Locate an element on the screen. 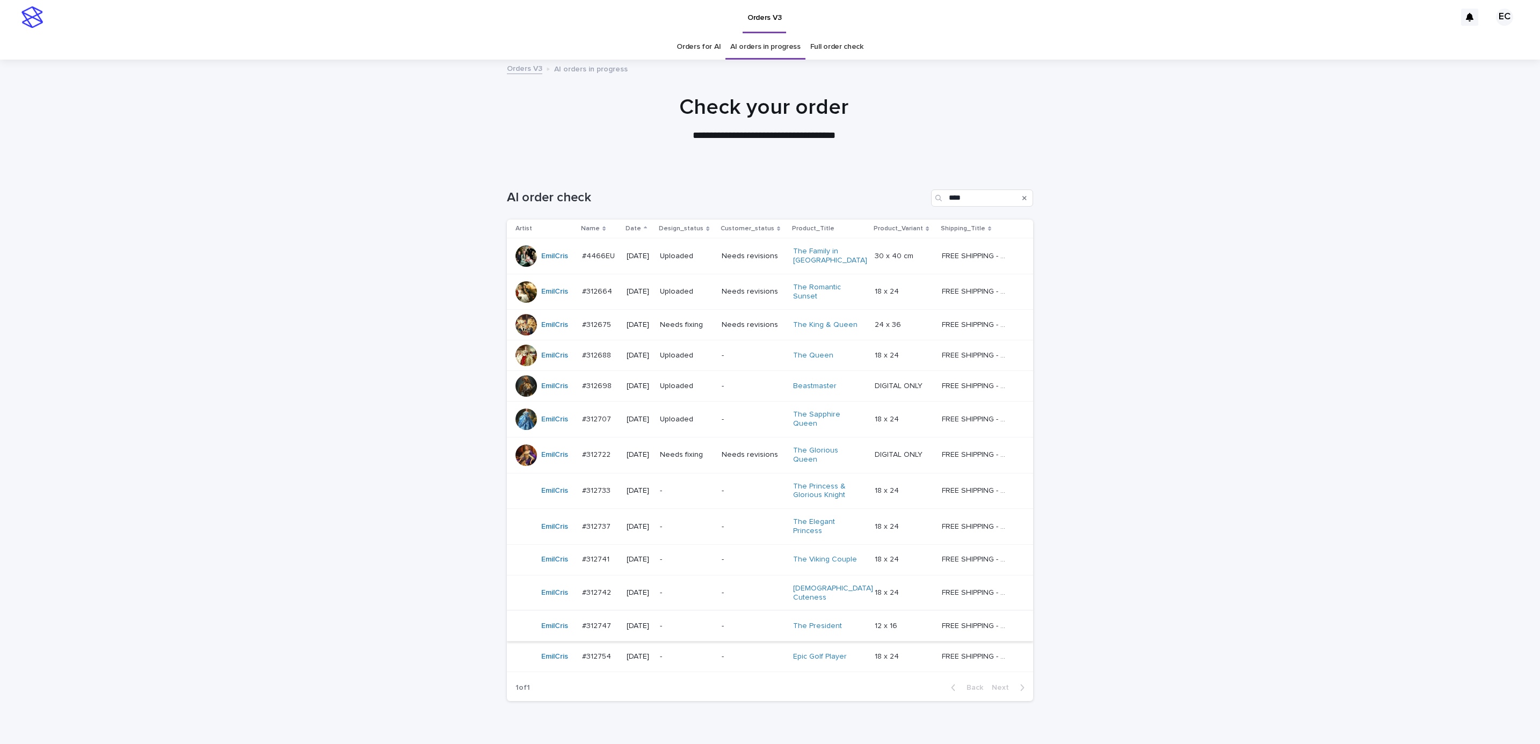  h1: AI order check is located at coordinates (717, 198).